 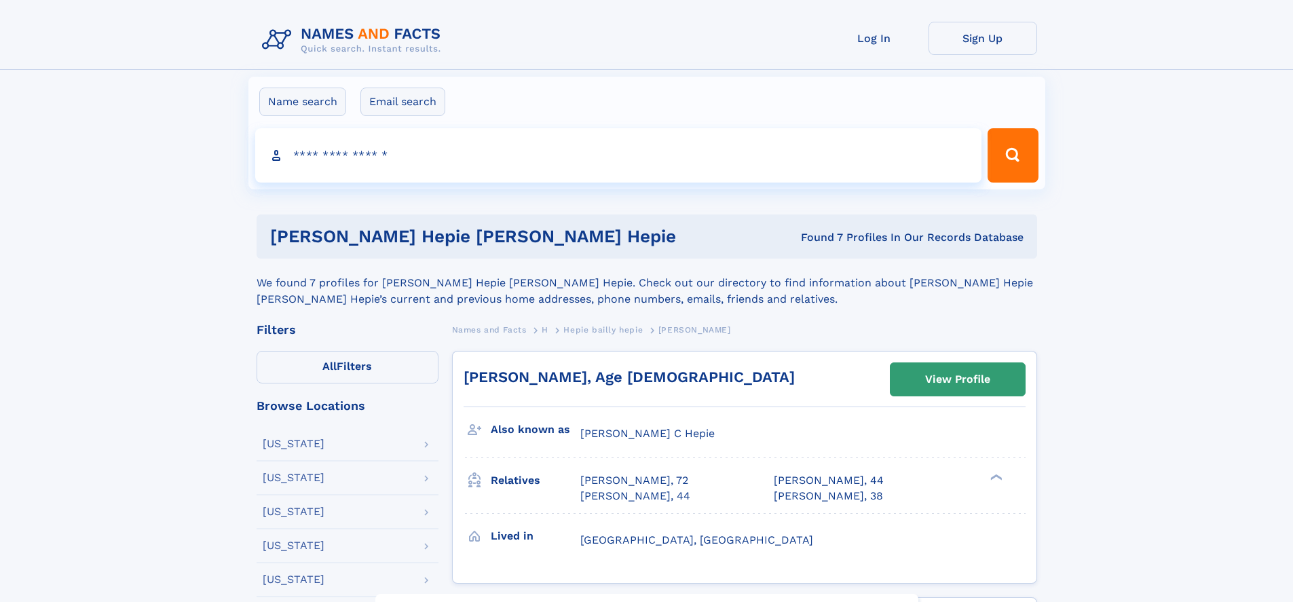 What do you see at coordinates (348, 330) in the screenshot?
I see `div: Filters` at bounding box center [348, 330].